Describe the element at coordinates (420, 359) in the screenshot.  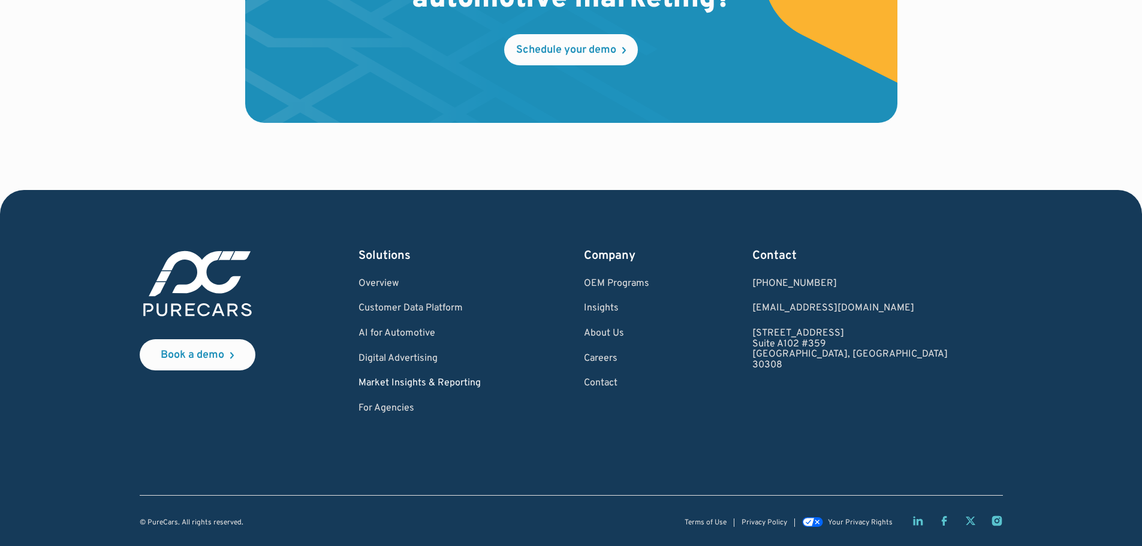
I see `a: Digital Advertising` at that location.